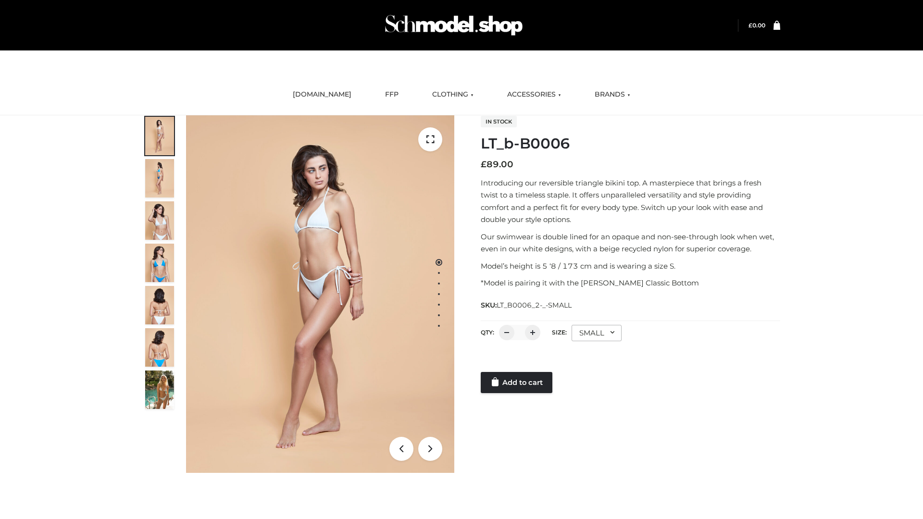 This screenshot has width=923, height=519. I want to click on img: ArielClassicBikiniTop_CloudNine_AzureSky_OW114ECO_2-scaled.jpg, so click(160, 178).